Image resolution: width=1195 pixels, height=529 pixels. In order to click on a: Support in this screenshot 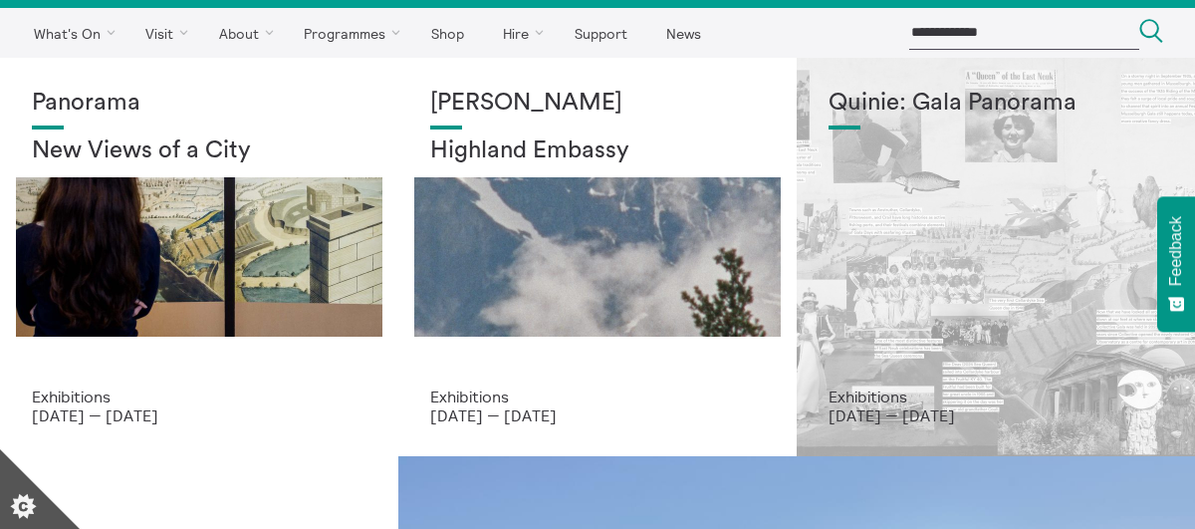, I will do `click(601, 33)`.